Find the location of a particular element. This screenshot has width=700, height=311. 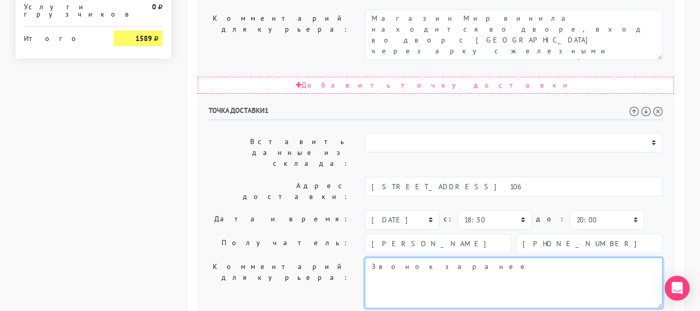

strong: 1589 is located at coordinates (144, 38).